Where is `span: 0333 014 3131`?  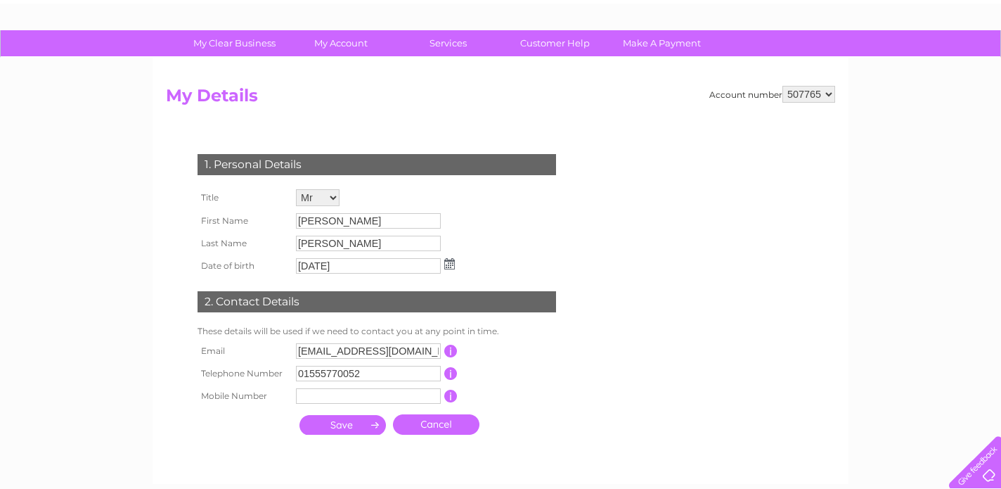 span: 0333 014 3131 is located at coordinates (785, 15).